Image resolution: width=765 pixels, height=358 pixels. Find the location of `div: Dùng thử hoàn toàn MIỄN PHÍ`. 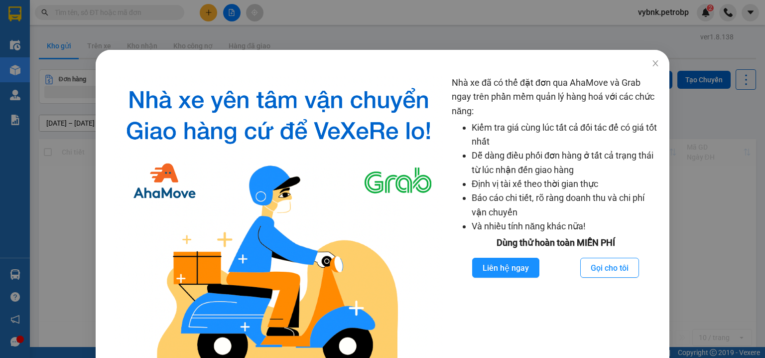

div: Dùng thử hoàn toàn MIỄN PHÍ is located at coordinates (556, 243).